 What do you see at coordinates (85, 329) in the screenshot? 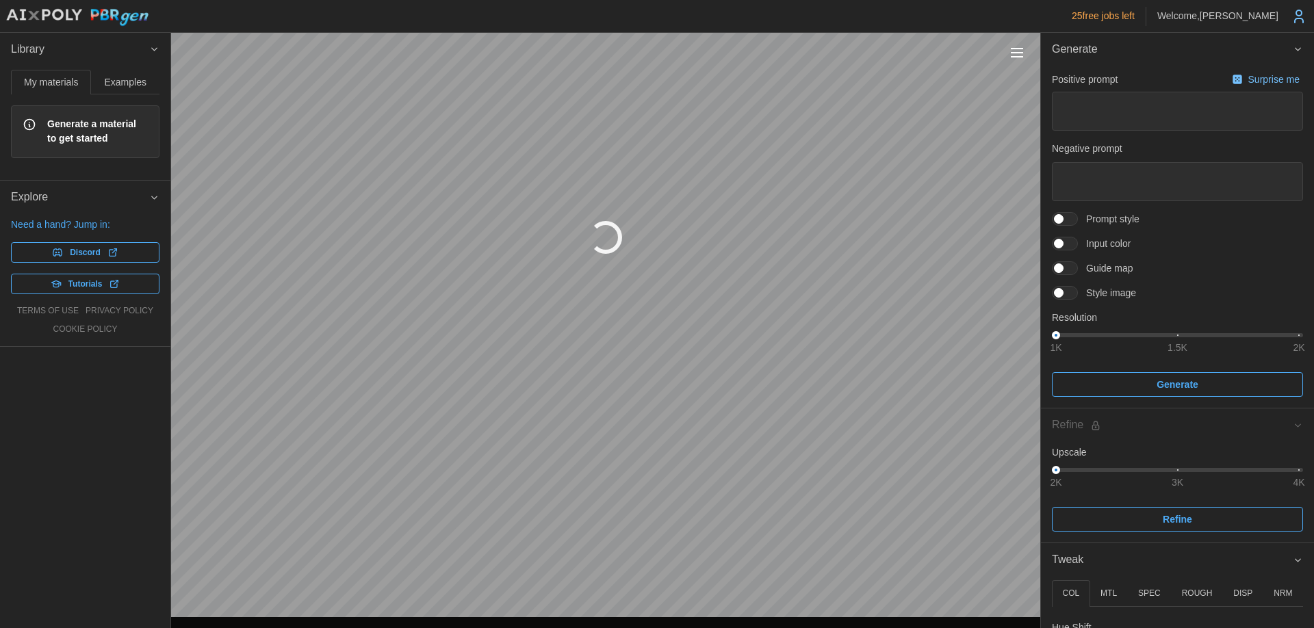
I see `a: cookie policy` at bounding box center [85, 329].